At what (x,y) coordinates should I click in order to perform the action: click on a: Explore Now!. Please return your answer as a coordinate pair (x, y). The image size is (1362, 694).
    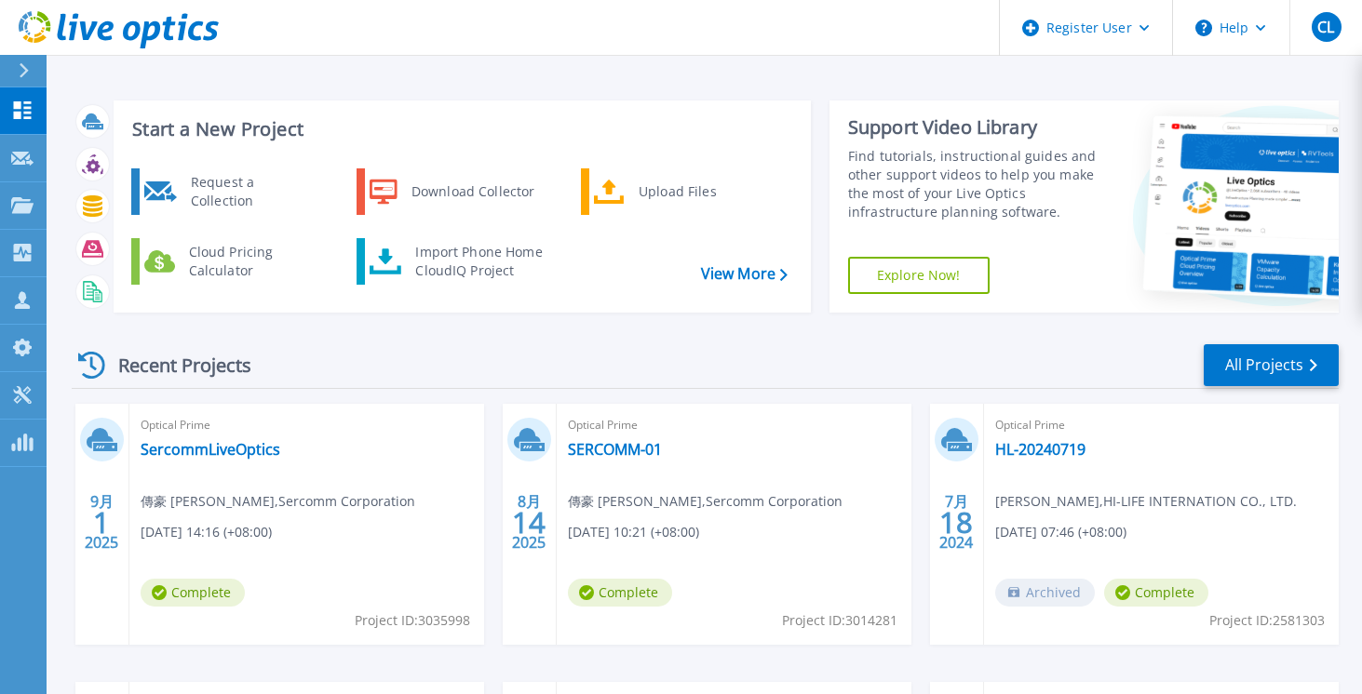
    Looking at the image, I should click on (919, 275).